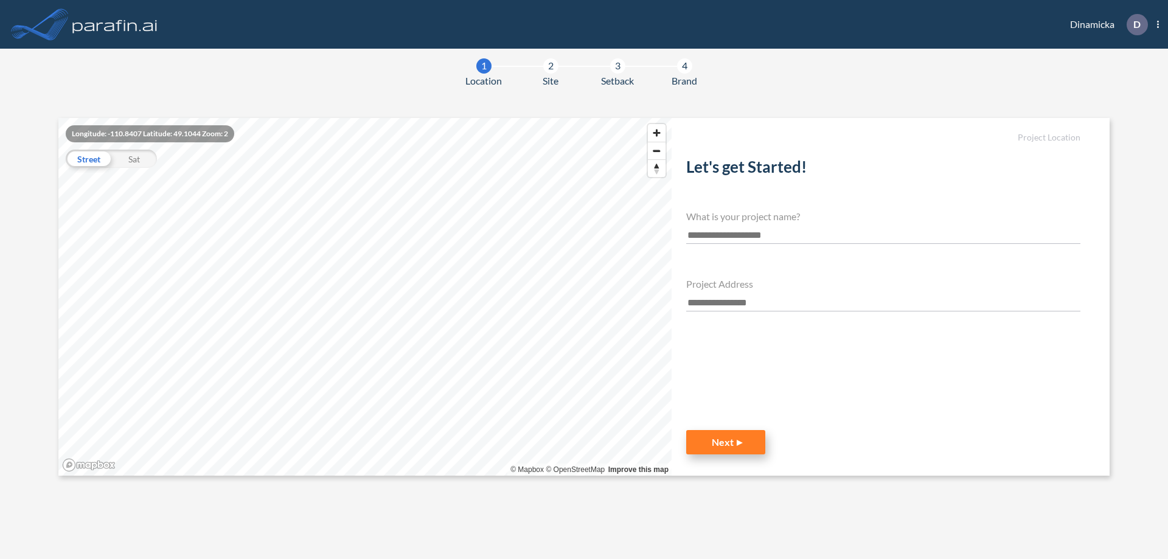 The image size is (1168, 559). I want to click on h5: Project Location, so click(884, 138).